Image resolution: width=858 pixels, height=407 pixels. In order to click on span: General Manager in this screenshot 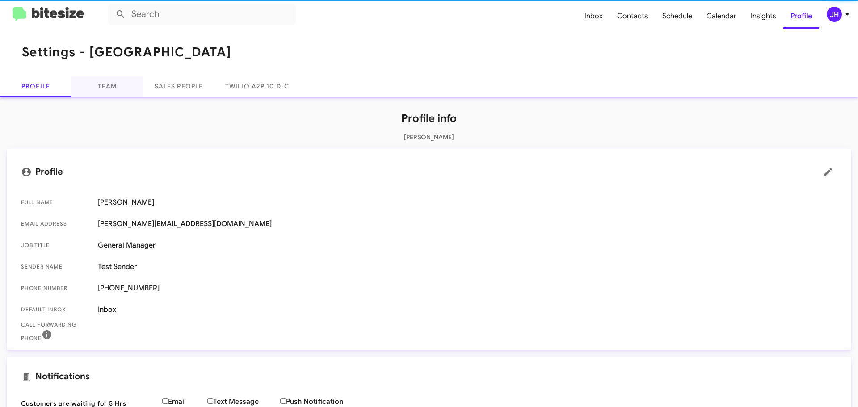, I will do `click(467, 245)`.